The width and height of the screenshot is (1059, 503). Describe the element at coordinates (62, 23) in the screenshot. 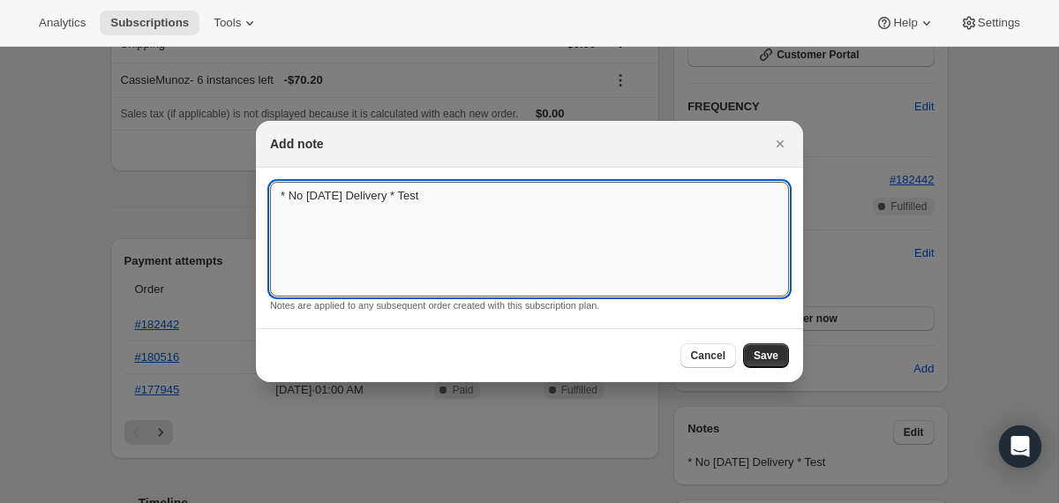

I see `span: Analytics` at that location.